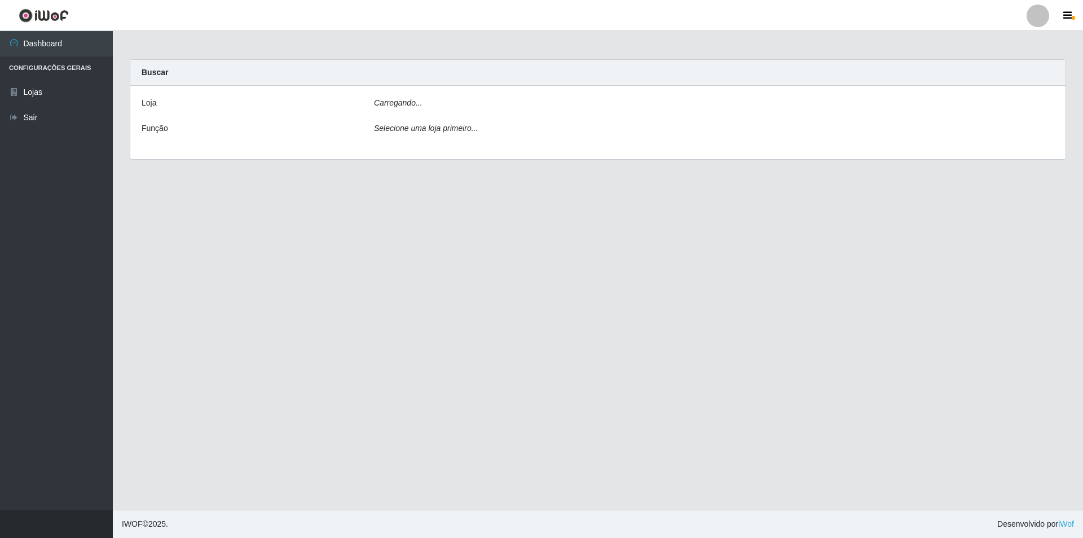 This screenshot has width=1083, height=538. Describe the element at coordinates (398, 103) in the screenshot. I see `i: Carregando...` at that location.